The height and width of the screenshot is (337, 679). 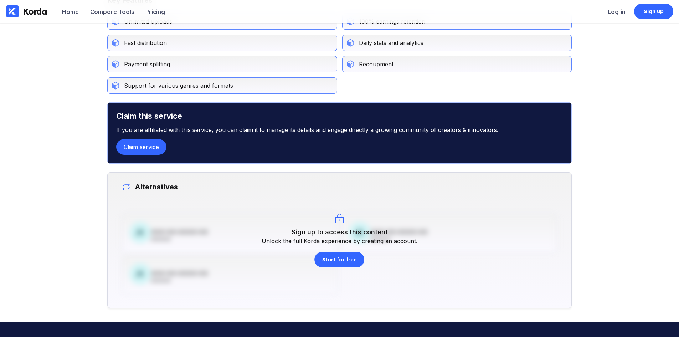 What do you see at coordinates (340, 232) in the screenshot?
I see `div: Sign up to access this content` at bounding box center [340, 232].